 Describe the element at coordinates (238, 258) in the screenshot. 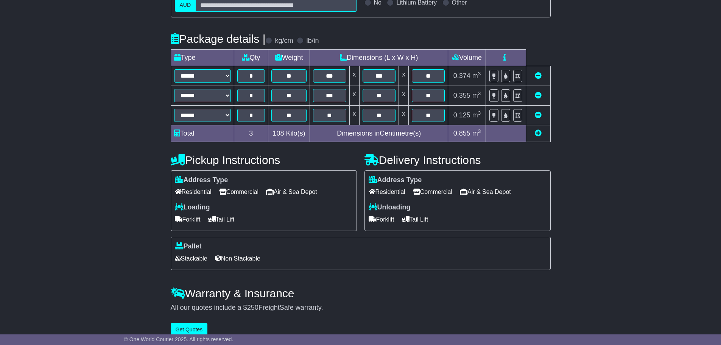

I see `span: Non Stackable` at that location.